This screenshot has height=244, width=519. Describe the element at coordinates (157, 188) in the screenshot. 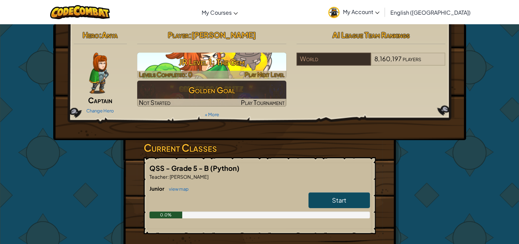

I see `span: Junior` at that location.